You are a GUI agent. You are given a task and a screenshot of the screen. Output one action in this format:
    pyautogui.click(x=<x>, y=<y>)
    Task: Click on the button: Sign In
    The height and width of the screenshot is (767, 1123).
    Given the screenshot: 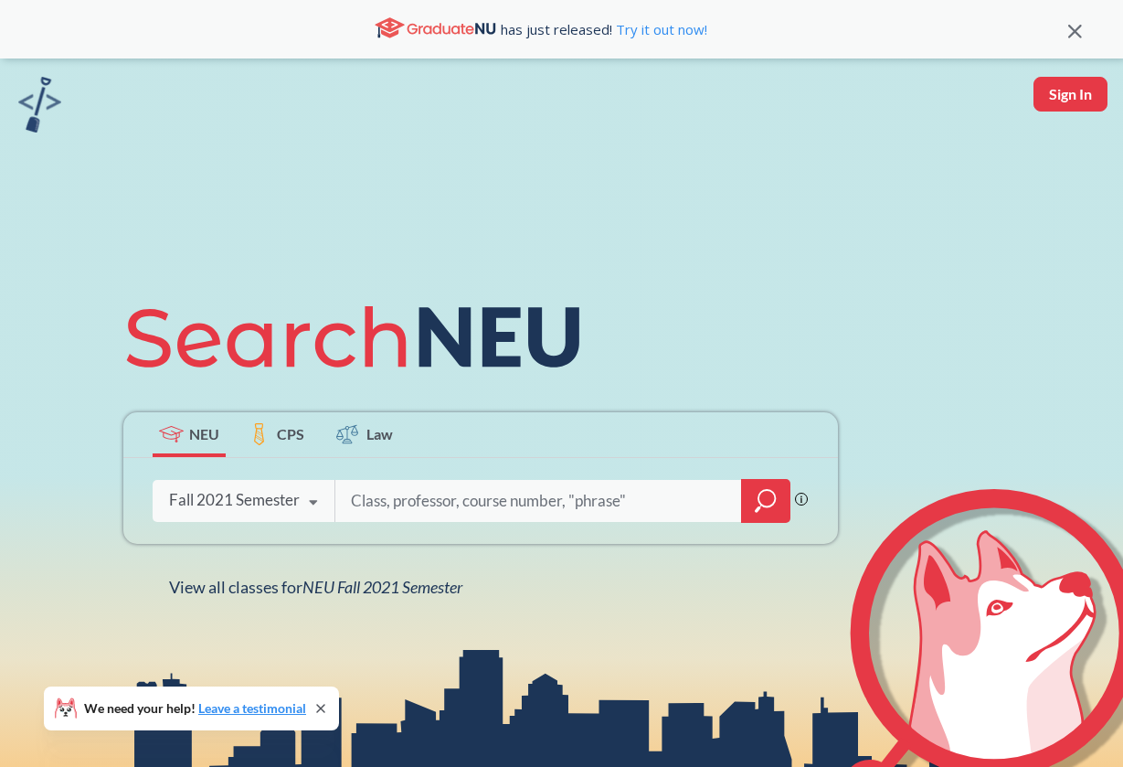 What is the action you would take?
    pyautogui.click(x=1070, y=94)
    